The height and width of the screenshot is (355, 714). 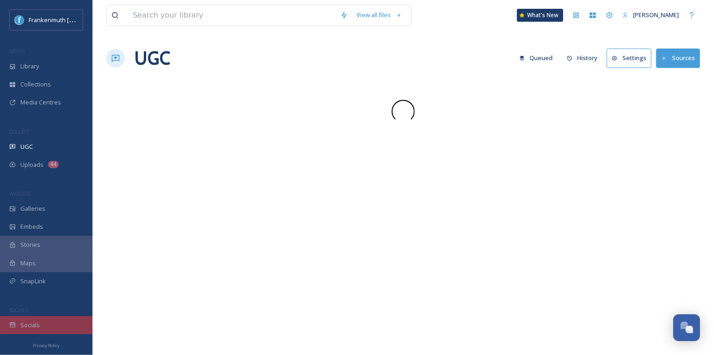 What do you see at coordinates (31, 227) in the screenshot?
I see `span: Embeds` at bounding box center [31, 227].